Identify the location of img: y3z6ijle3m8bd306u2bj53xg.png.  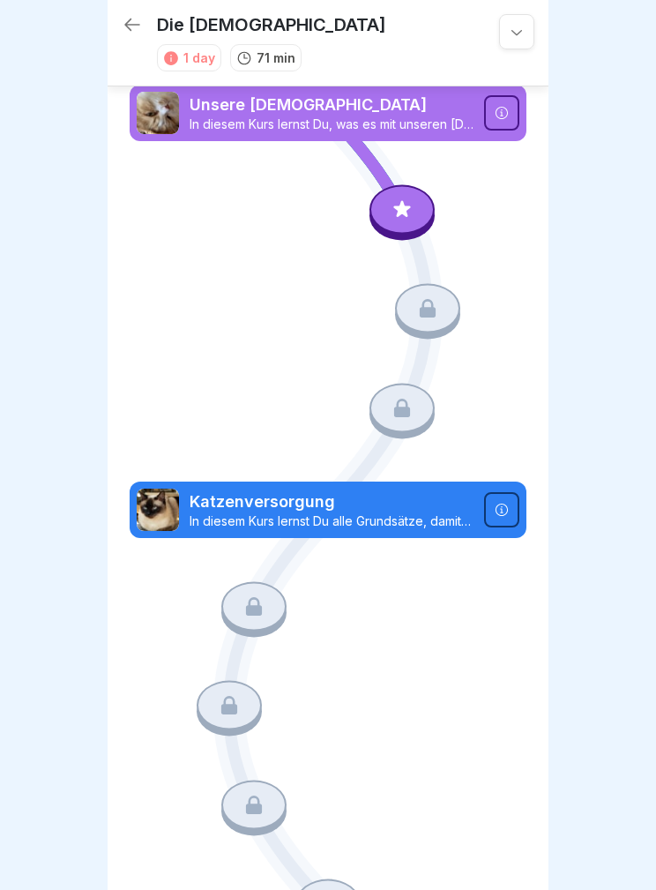
(158, 113).